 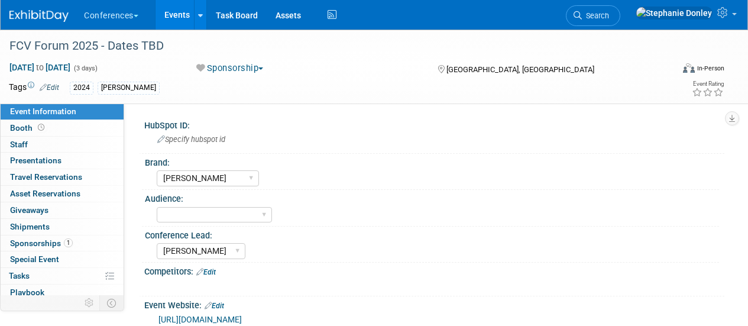 What do you see at coordinates (689, 68) in the screenshot?
I see `img: Format-Inperson.png` at bounding box center [689, 68].